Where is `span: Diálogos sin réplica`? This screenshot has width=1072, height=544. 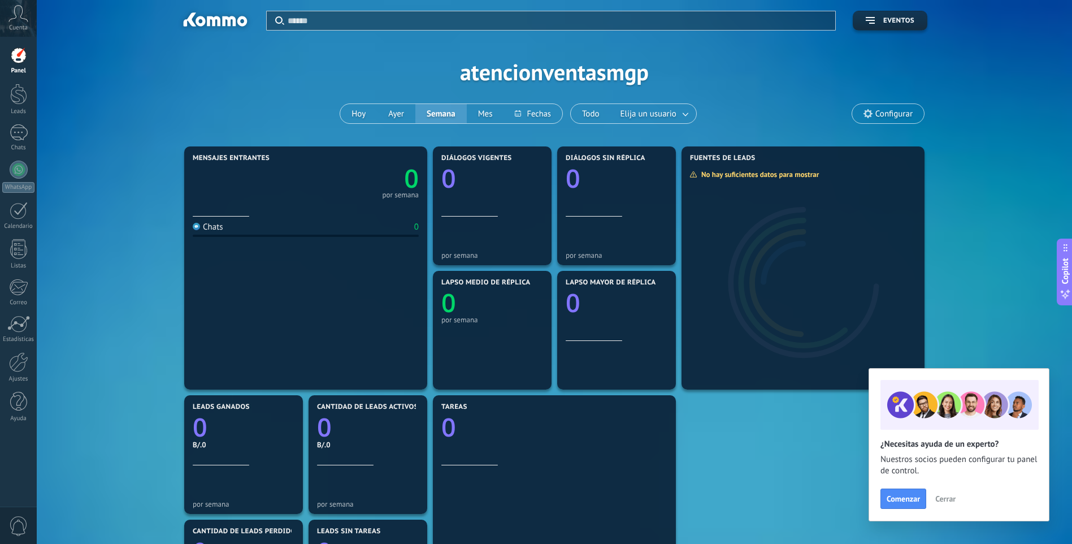 span: Diálogos sin réplica is located at coordinates (605, 158).